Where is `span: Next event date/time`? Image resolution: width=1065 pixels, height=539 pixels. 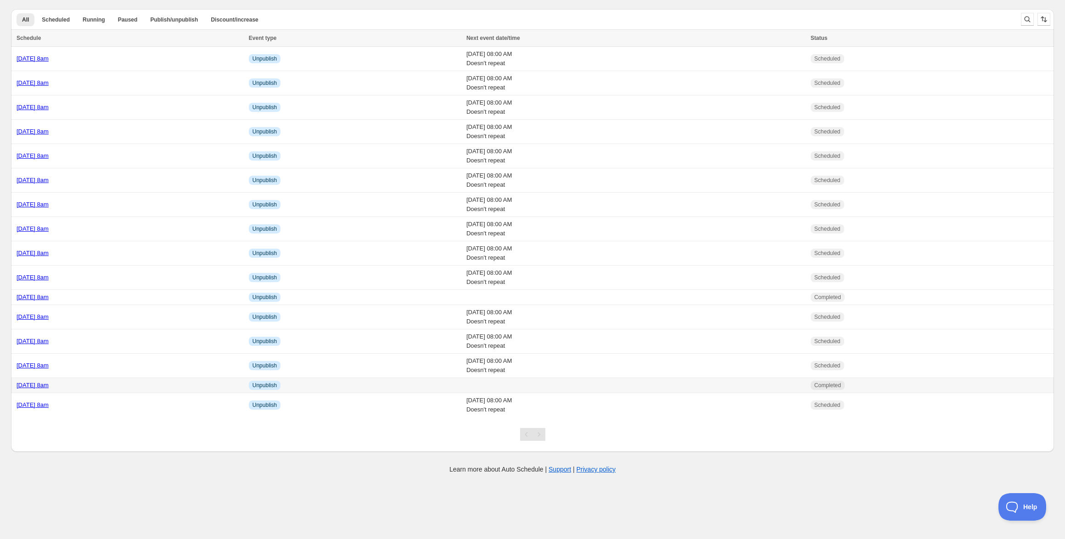 span: Next event date/time is located at coordinates (493, 38).